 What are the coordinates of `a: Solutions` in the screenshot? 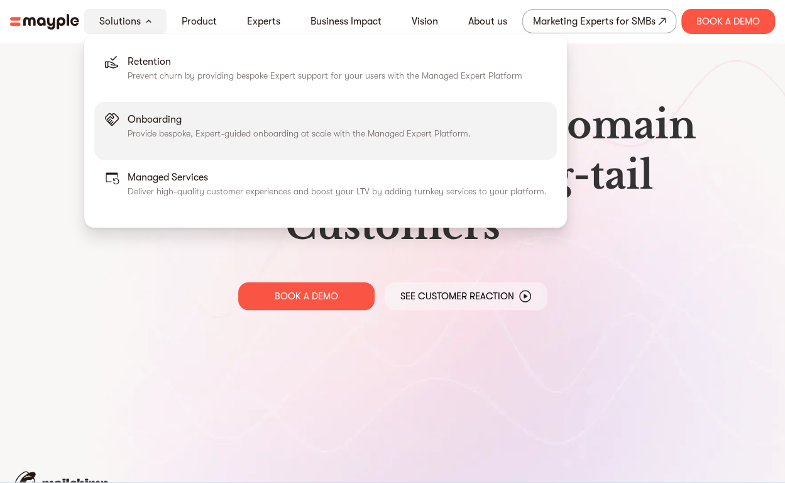 It's located at (120, 21).